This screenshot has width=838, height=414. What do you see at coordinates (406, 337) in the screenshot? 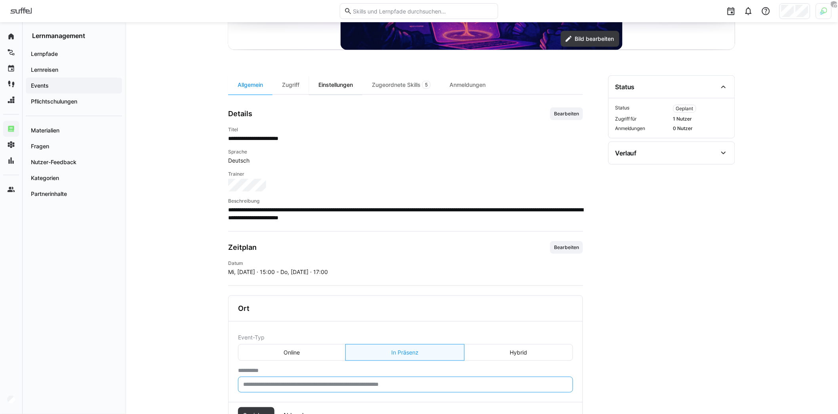
I see `div: Event-Typ` at bounding box center [406, 337].